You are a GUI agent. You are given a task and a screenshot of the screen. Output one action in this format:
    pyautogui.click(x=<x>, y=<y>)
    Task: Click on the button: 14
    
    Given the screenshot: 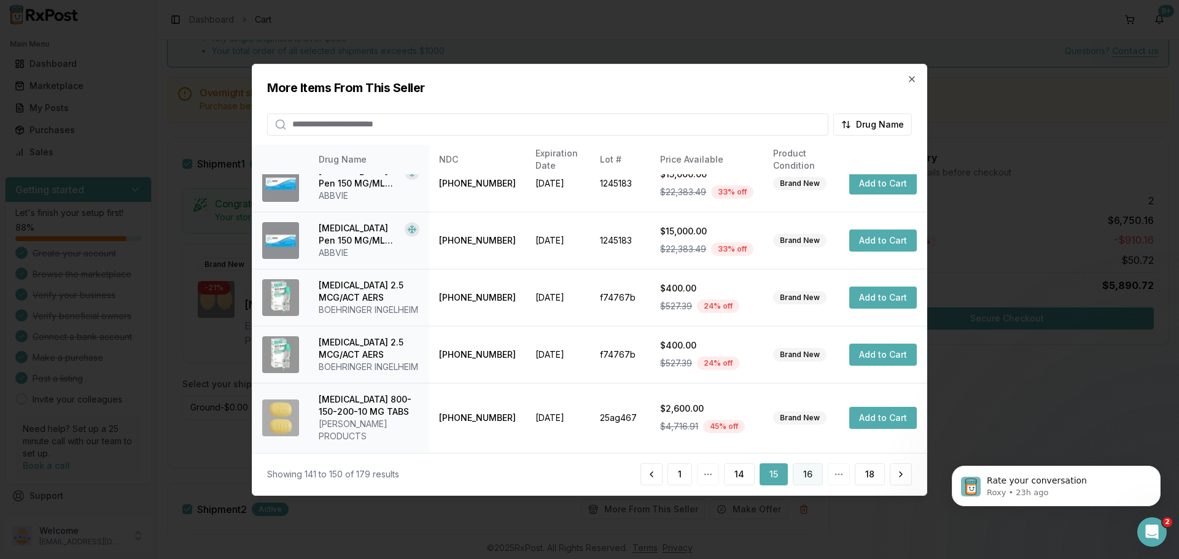 What is the action you would take?
    pyautogui.click(x=739, y=475)
    